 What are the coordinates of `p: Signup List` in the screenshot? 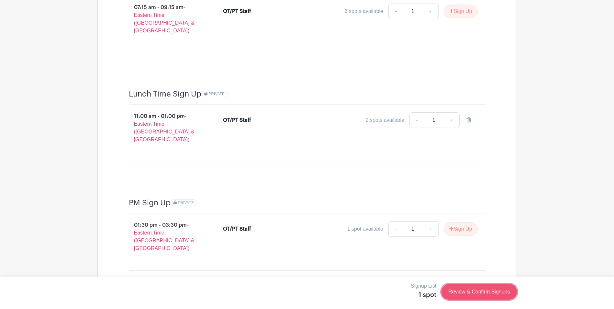 It's located at (424, 286).